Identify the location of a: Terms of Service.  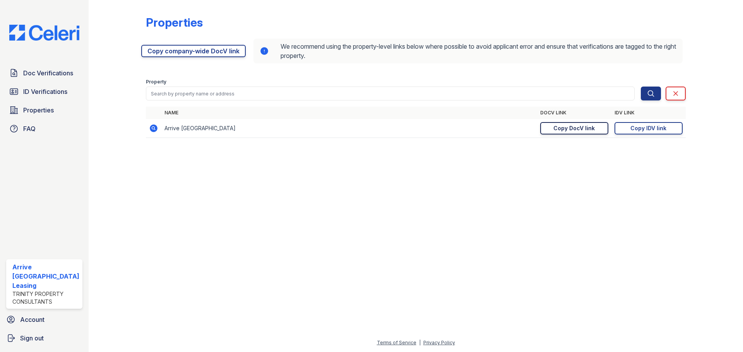
(397, 343).